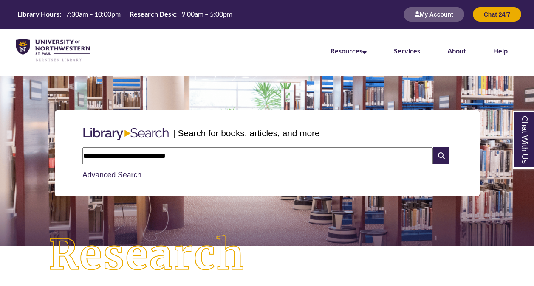 This screenshot has height=286, width=534. I want to click on img: Libary Search, so click(126, 134).